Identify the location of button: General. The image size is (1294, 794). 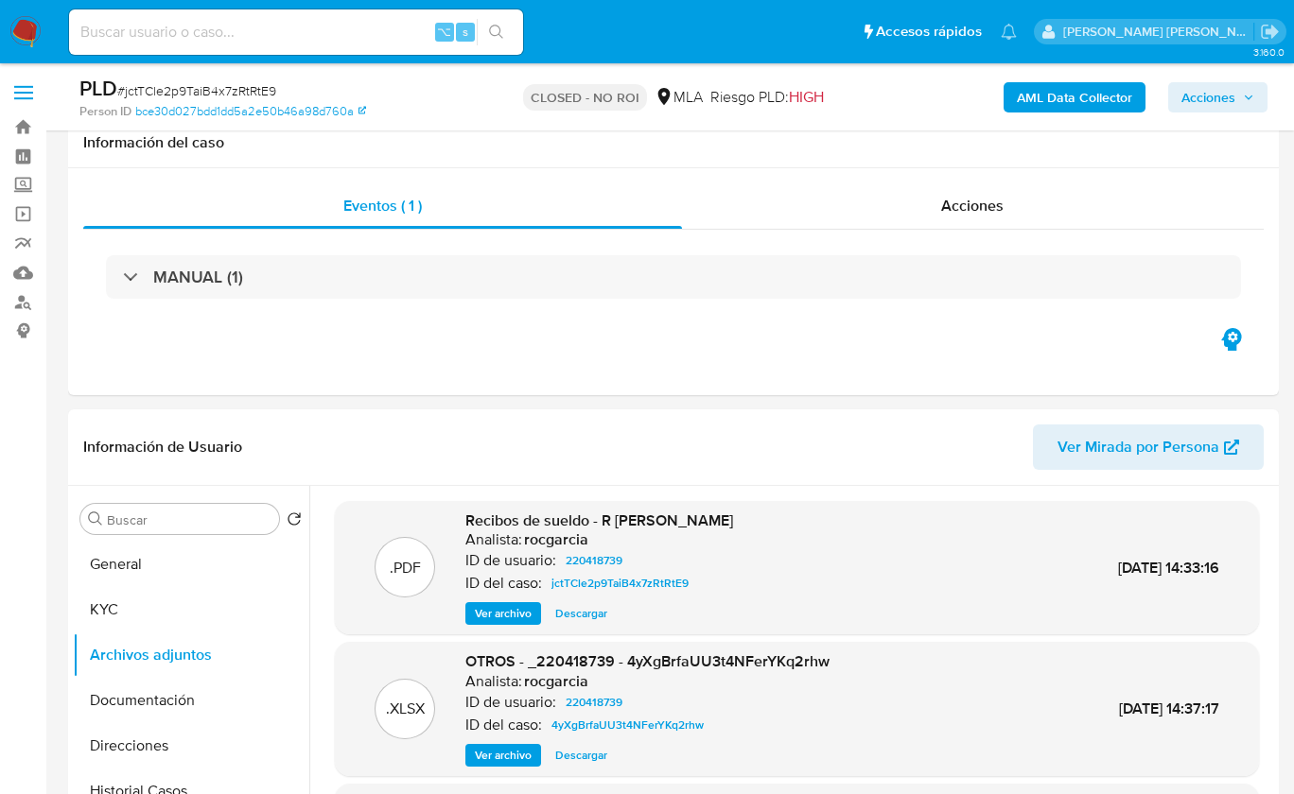
(191, 565).